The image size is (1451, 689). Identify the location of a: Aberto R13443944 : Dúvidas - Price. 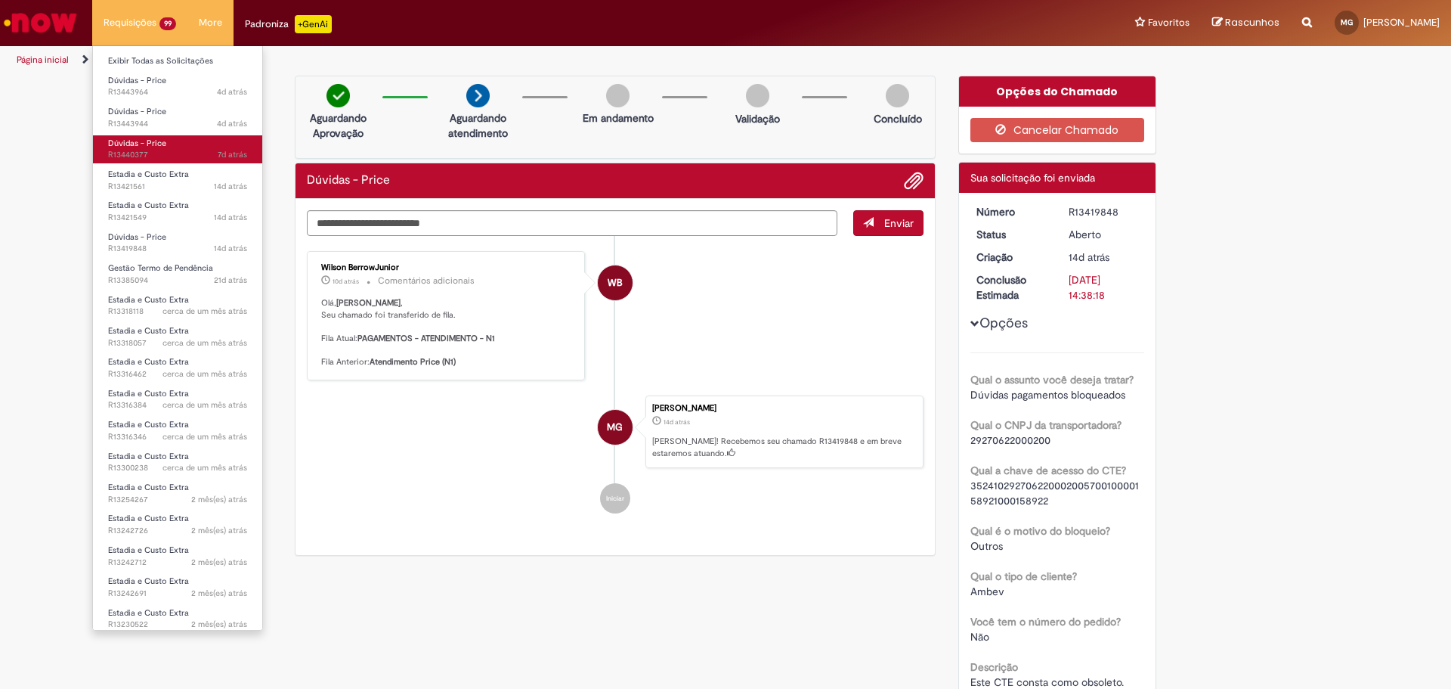
(178, 117).